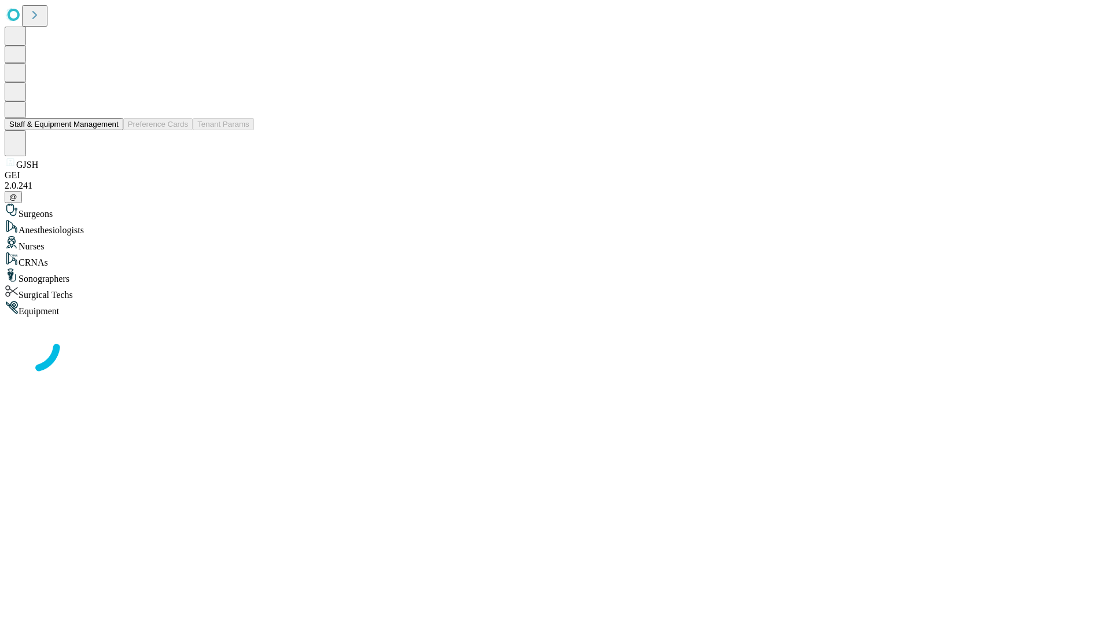  Describe the element at coordinates (555, 244) in the screenshot. I see `div: Nurses` at that location.